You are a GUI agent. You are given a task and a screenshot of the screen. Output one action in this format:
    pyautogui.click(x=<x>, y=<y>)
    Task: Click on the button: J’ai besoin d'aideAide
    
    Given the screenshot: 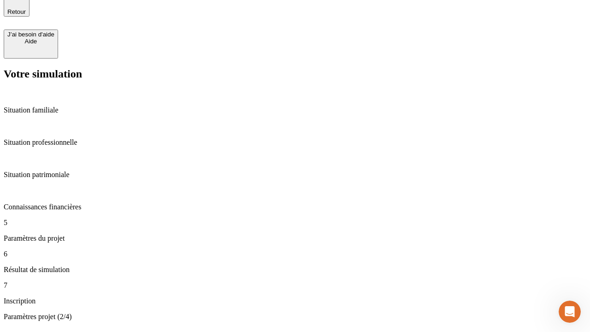 What is the action you would take?
    pyautogui.click(x=31, y=44)
    